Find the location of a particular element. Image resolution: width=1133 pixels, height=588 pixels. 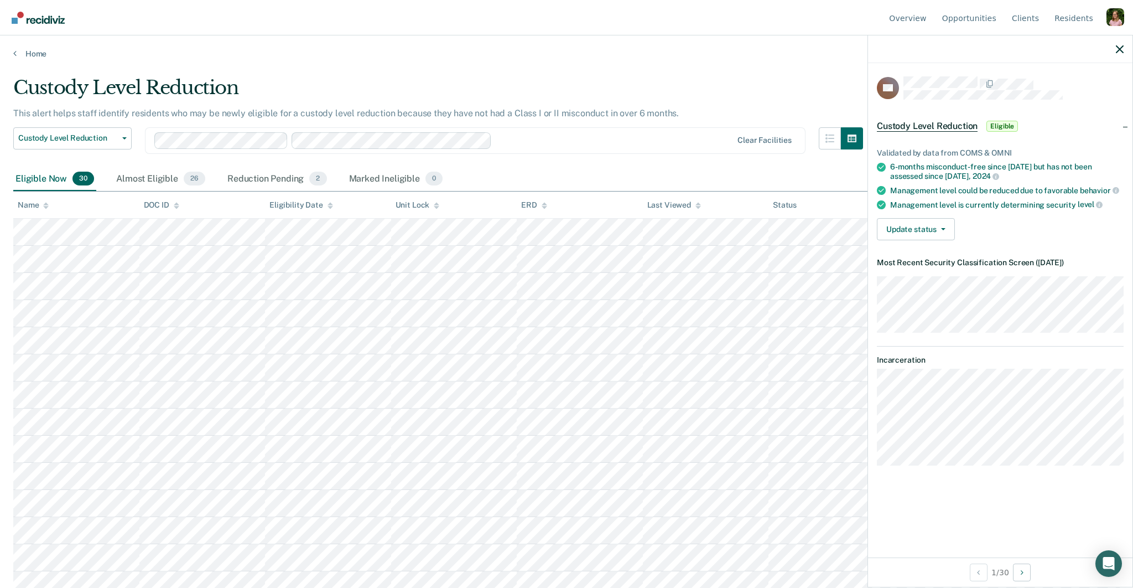

span: 30 is located at coordinates (83, 179).